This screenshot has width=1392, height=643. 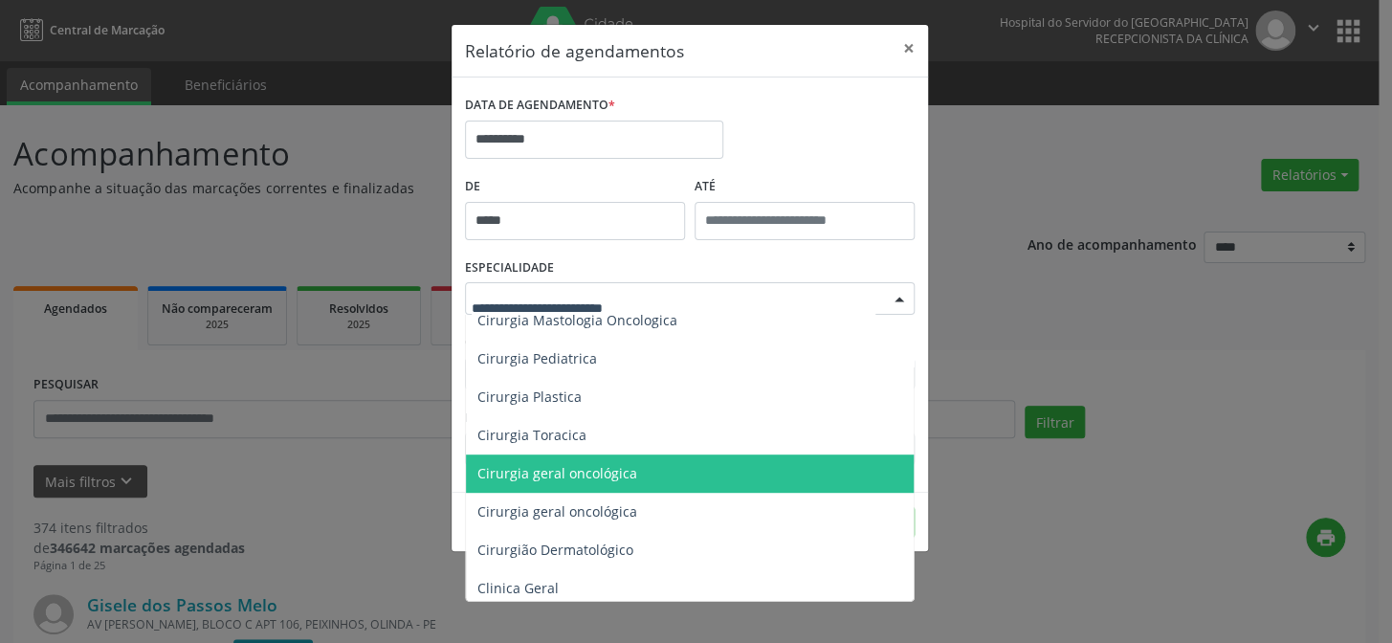 I want to click on button: Close, so click(x=909, y=48).